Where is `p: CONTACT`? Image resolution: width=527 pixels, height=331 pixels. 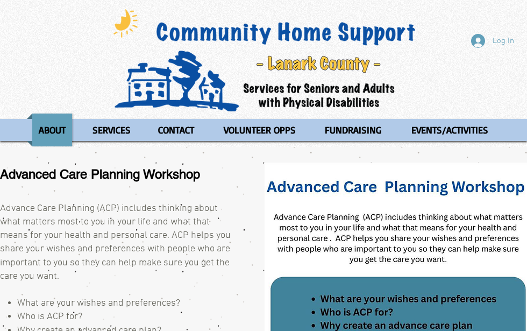
p: CONTACT is located at coordinates (176, 130).